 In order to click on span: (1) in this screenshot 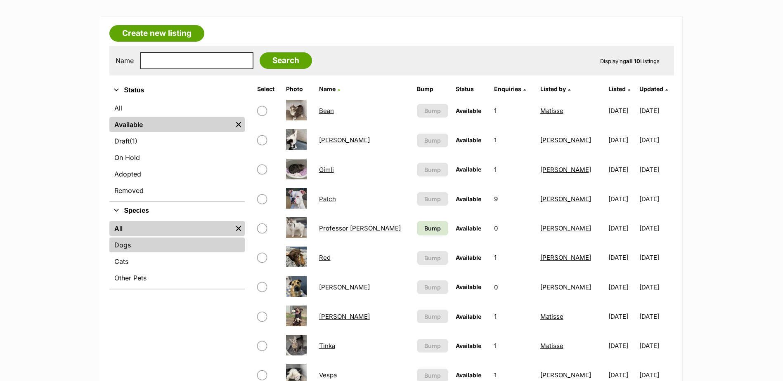, I will do `click(133, 141)`.